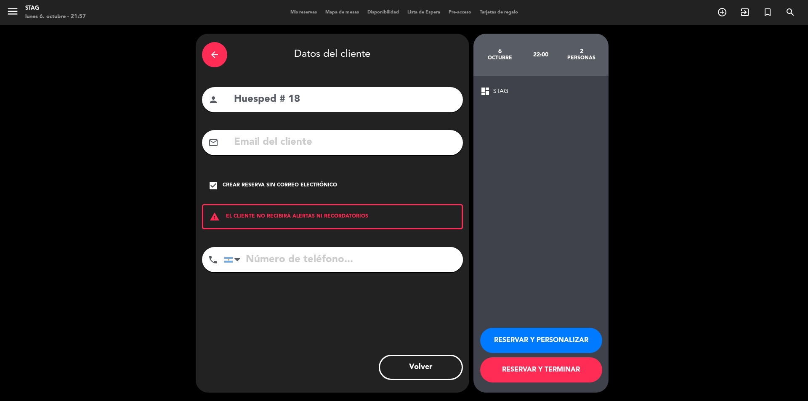 The image size is (808, 401). Describe the element at coordinates (345, 99) in the screenshot. I see `input: Nombre del cliente` at that location.